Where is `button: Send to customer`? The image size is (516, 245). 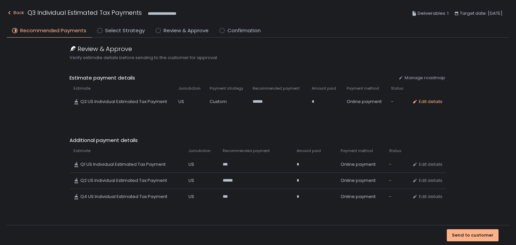 button: Send to customer is located at coordinates (472, 235).